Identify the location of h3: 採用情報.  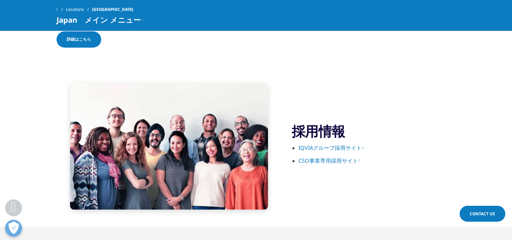
(374, 131).